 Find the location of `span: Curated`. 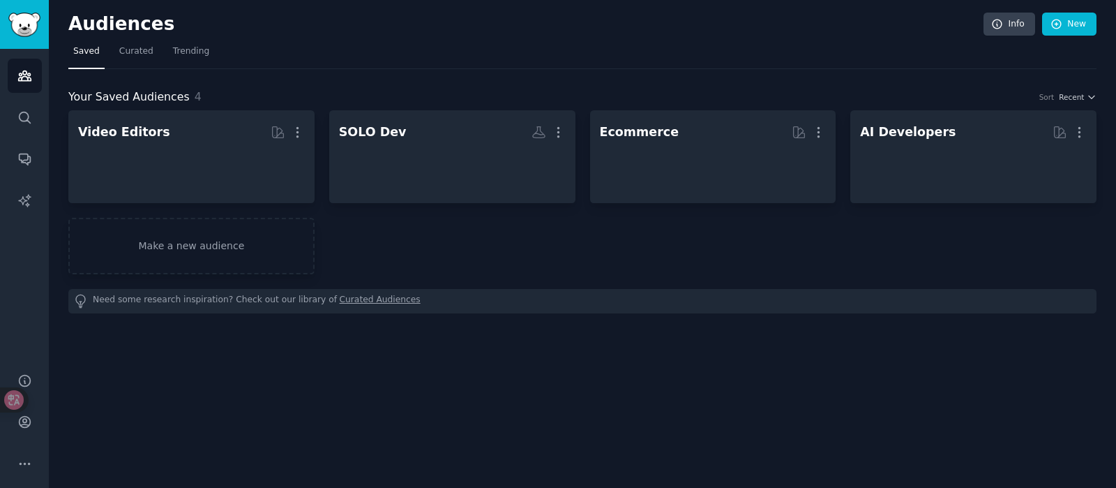

span: Curated is located at coordinates (136, 52).